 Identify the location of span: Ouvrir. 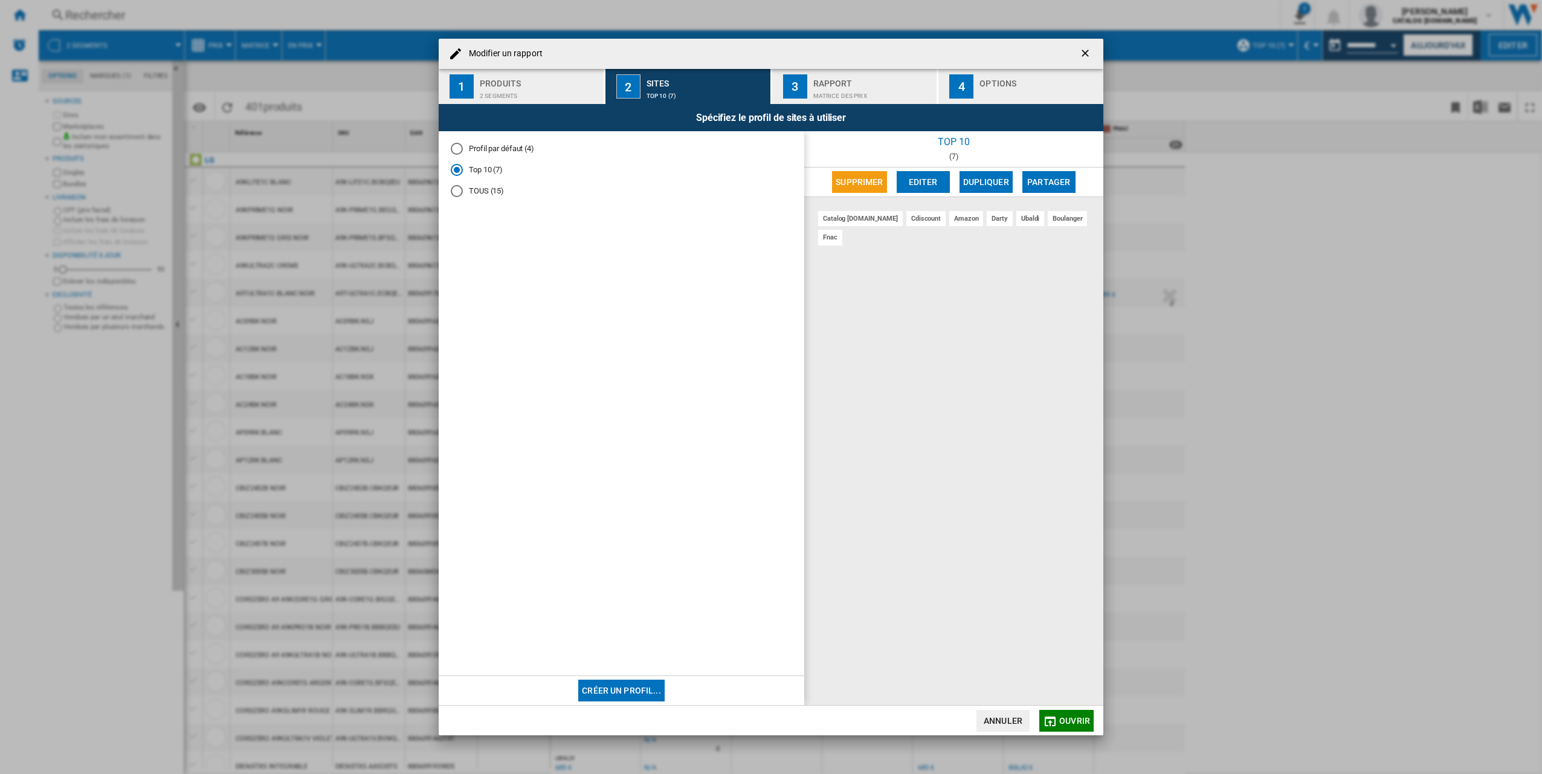
(1075, 720).